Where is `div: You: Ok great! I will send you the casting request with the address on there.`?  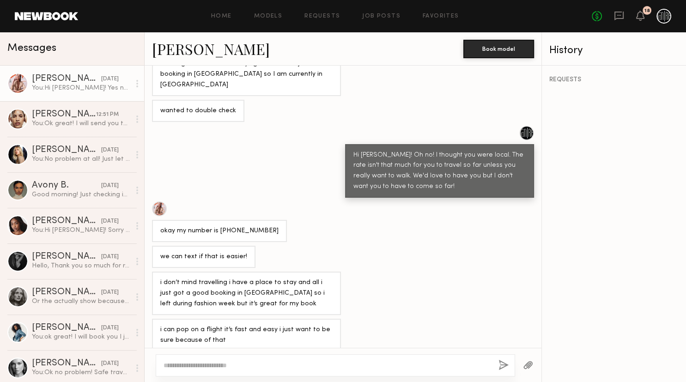
div: You: Ok great! I will send you the casting request with the address on there. is located at coordinates (81, 123).